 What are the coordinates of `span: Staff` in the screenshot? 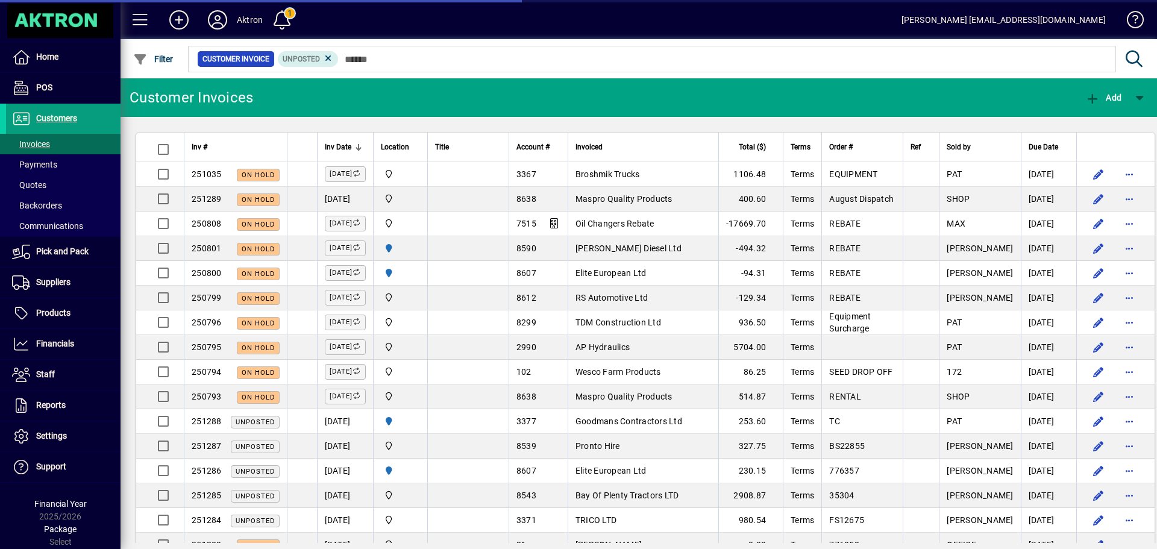 It's located at (45, 374).